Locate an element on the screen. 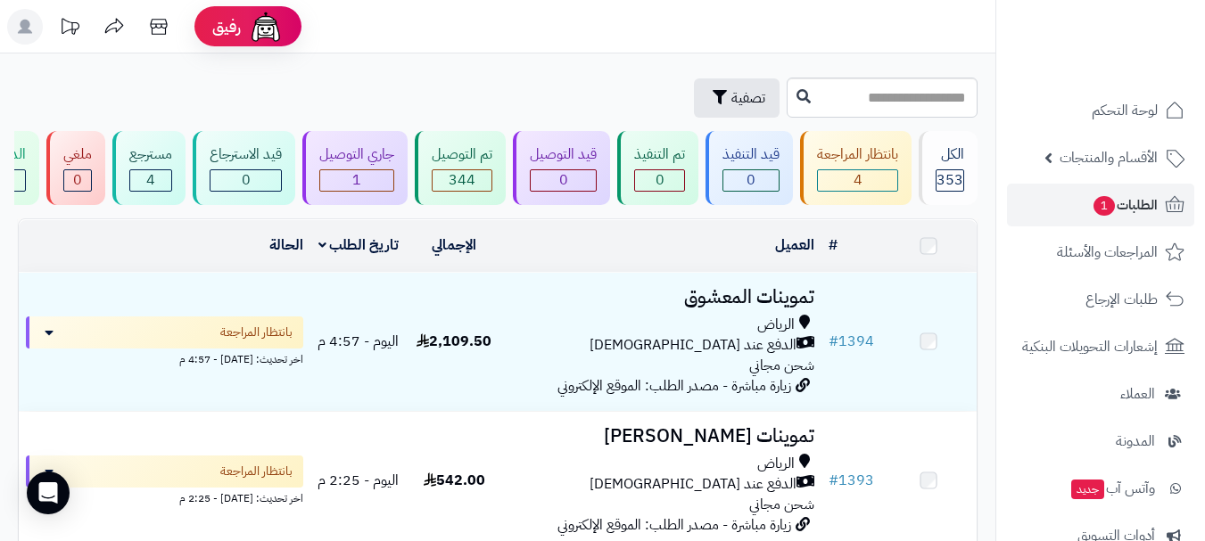 The image size is (1205, 541). a: إشعارات التحويلات البنكية is located at coordinates (1100, 347).